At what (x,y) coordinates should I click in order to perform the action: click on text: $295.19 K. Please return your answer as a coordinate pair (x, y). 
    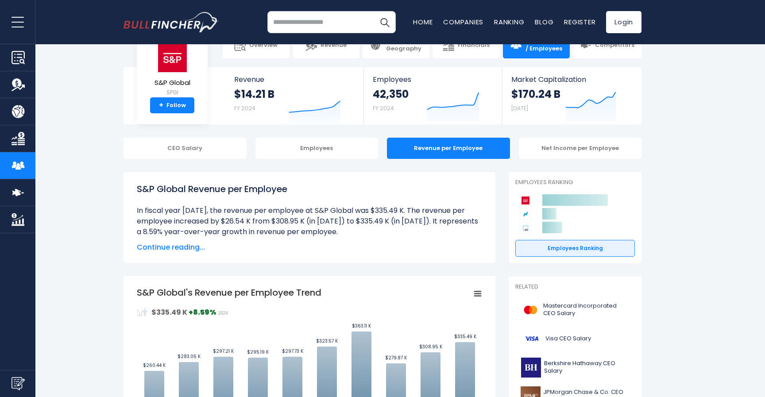
    Looking at the image, I should click on (258, 352).